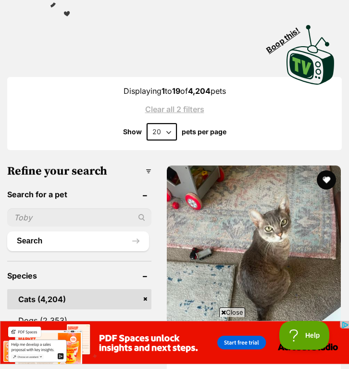 Image resolution: width=349 pixels, height=369 pixels. I want to click on span: Show, so click(132, 132).